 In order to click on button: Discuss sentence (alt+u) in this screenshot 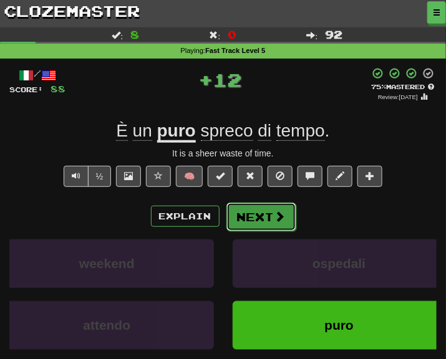, I will do `click(310, 176)`.